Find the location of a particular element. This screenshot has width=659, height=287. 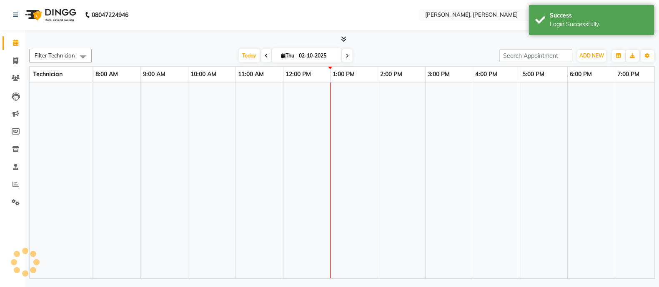

img: logo is located at coordinates (50, 15).